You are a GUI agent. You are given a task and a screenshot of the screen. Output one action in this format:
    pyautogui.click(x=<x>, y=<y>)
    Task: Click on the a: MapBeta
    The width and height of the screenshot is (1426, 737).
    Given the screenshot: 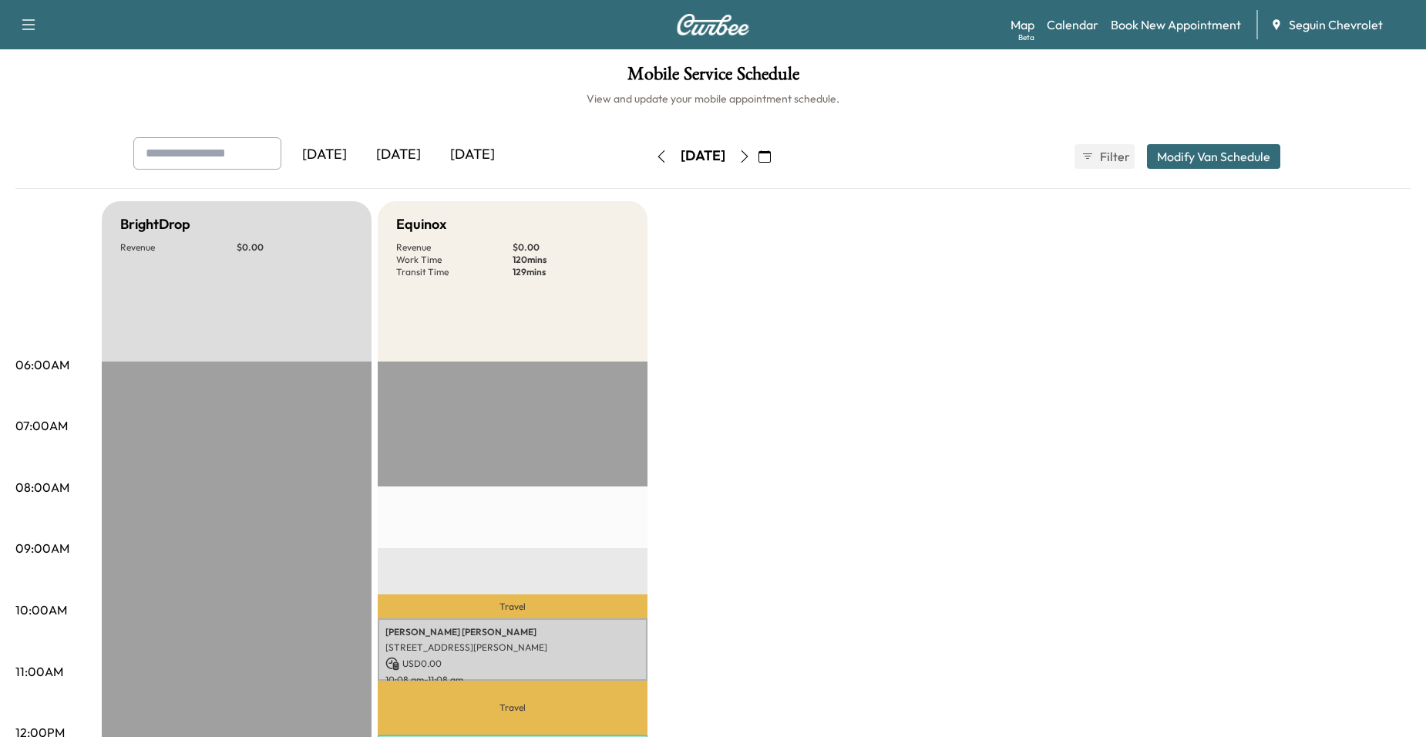 What is the action you would take?
    pyautogui.click(x=1022, y=25)
    